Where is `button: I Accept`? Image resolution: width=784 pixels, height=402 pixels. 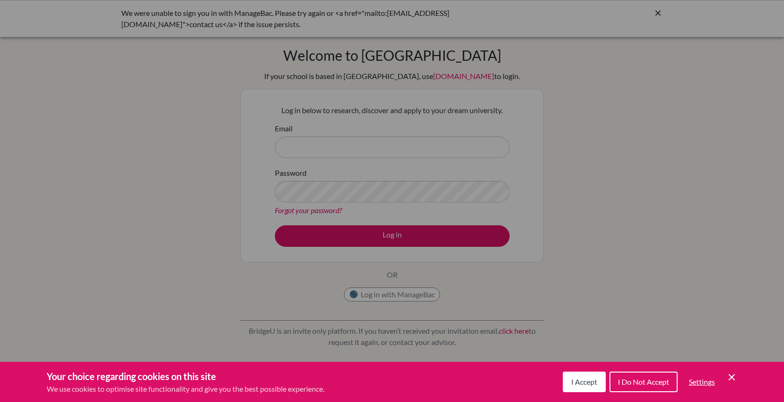
button: I Accept is located at coordinates (585, 381).